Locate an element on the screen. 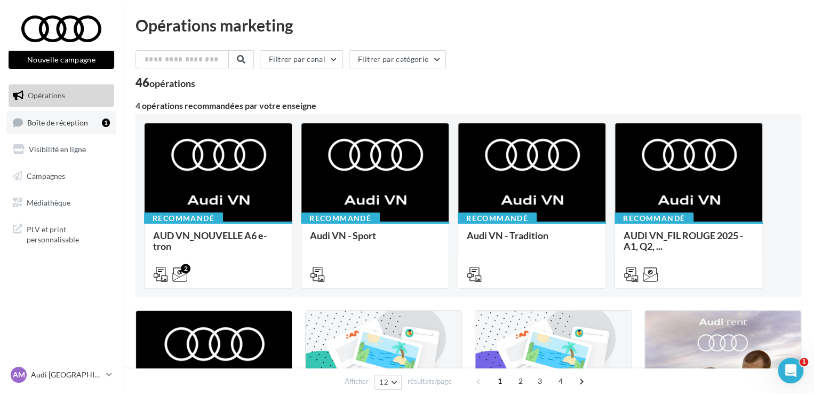 The width and height of the screenshot is (814, 394). span: Campagnes is located at coordinates (46, 175).